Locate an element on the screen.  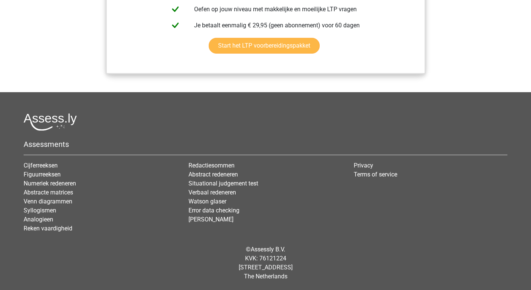
a: Start het LTP voorbereidingspakket is located at coordinates (264, 46).